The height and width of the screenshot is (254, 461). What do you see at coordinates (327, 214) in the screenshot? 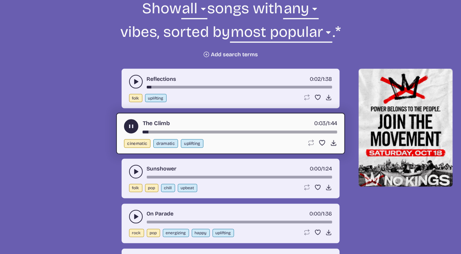
I see `span: 1:36` at bounding box center [327, 214].